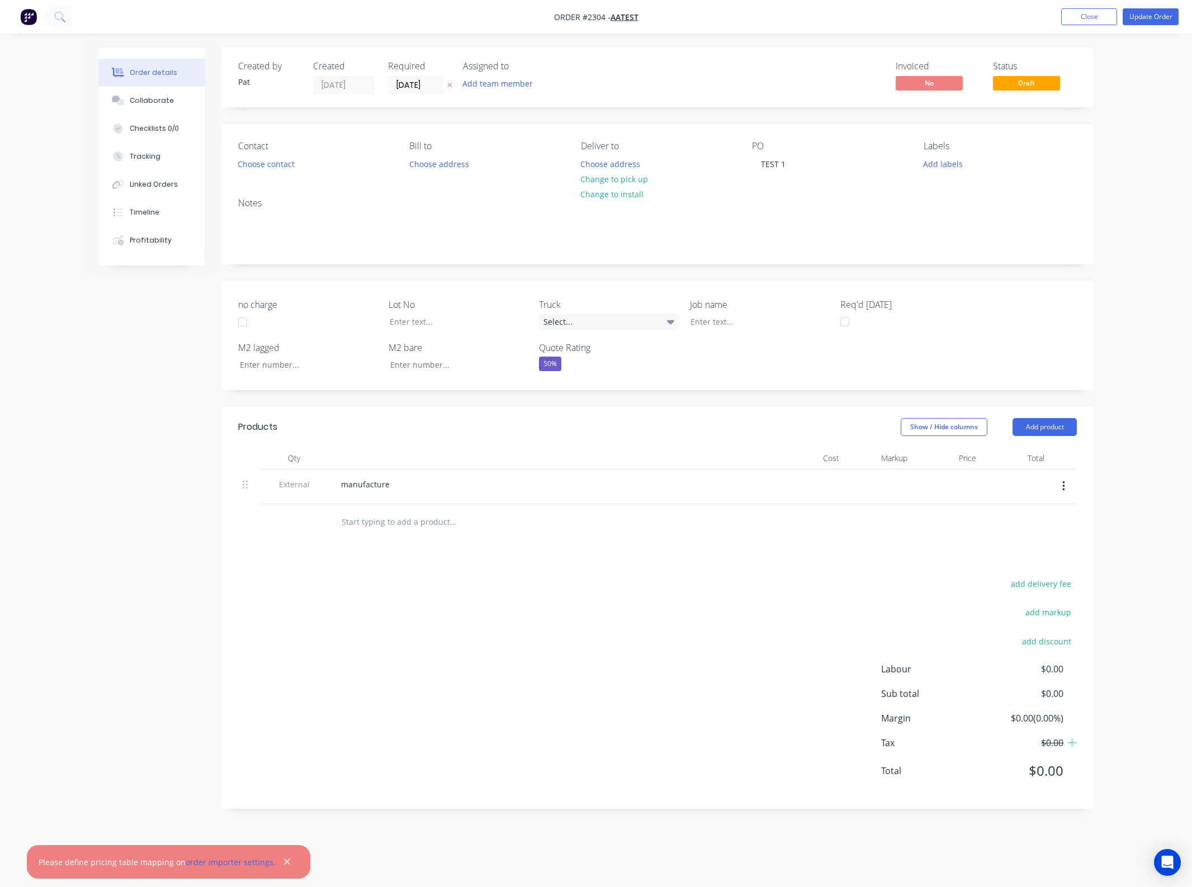 Image resolution: width=1192 pixels, height=887 pixels. What do you see at coordinates (773, 164) in the screenshot?
I see `div: TEST 1` at bounding box center [773, 164].